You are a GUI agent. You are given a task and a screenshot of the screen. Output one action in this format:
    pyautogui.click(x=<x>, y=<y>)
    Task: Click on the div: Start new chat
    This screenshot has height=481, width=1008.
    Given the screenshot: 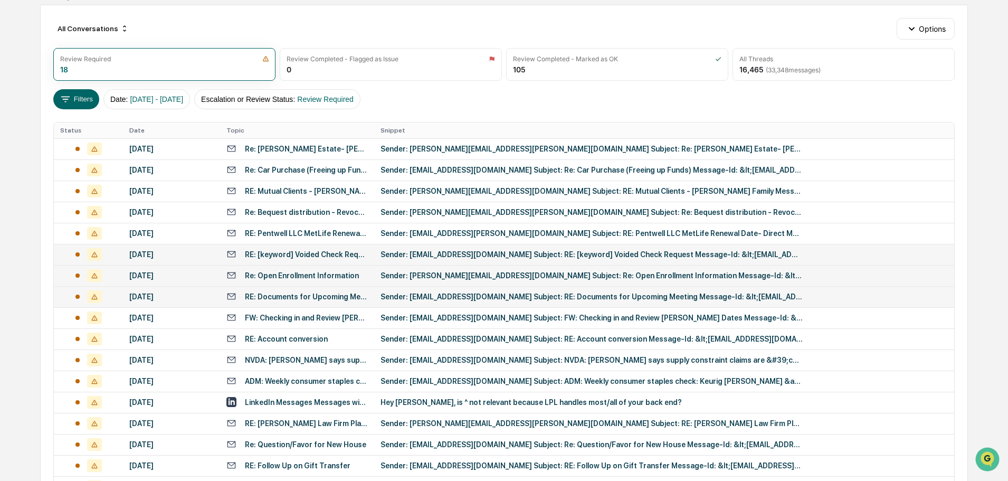 What is the action you would take?
    pyautogui.click(x=104, y=86)
    